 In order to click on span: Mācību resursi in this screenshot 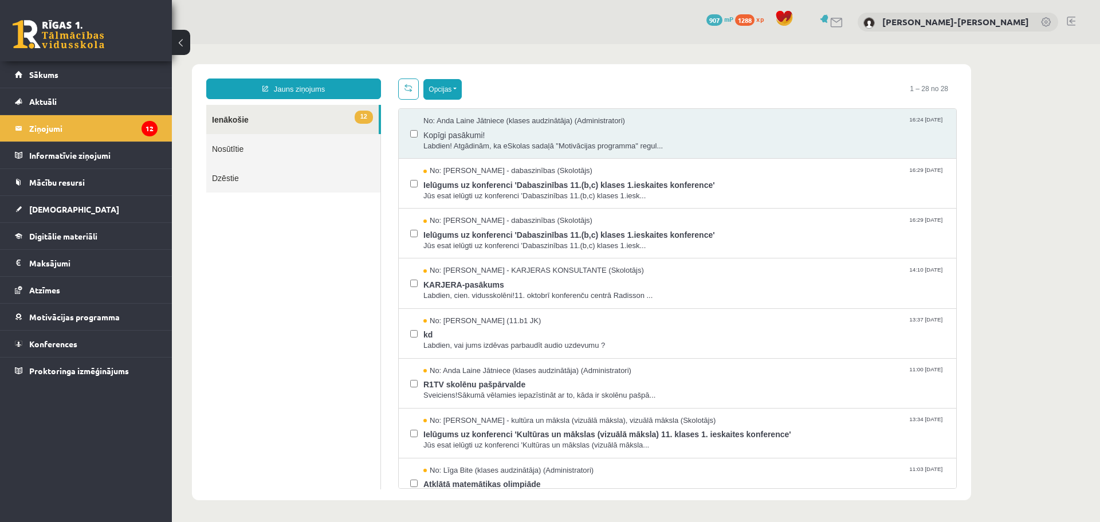, I will do `click(57, 182)`.